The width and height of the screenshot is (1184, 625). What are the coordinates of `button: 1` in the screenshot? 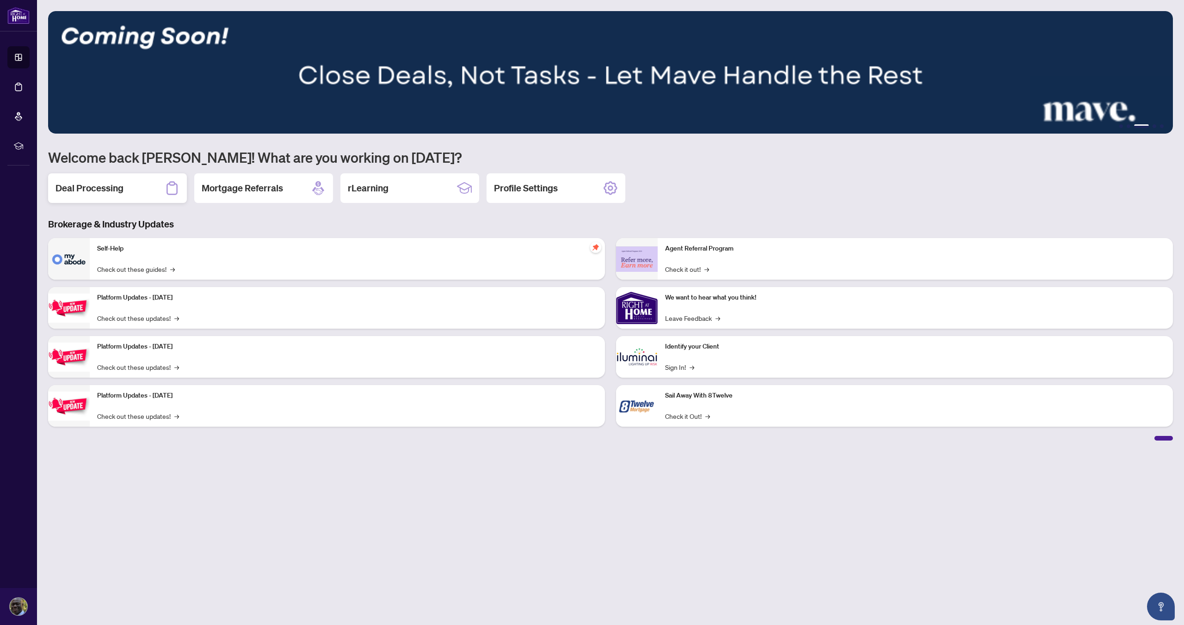 It's located at (1121, 126).